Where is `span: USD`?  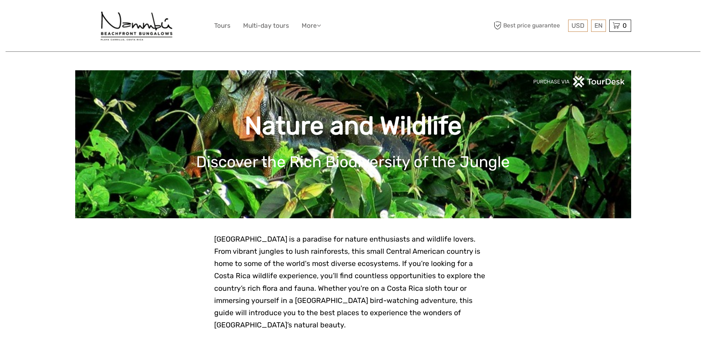 span: USD is located at coordinates (577, 26).